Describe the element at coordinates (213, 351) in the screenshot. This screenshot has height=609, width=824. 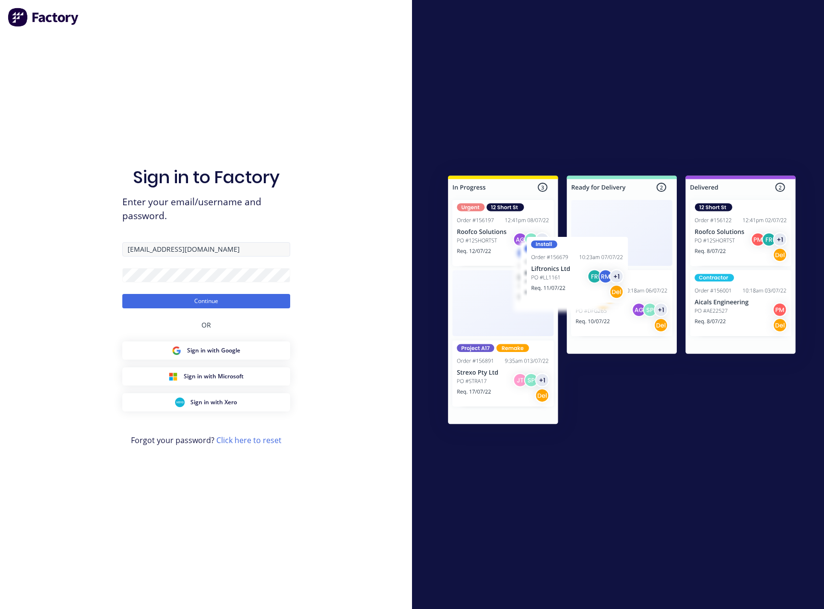
I see `span: Sign in with Google` at that location.